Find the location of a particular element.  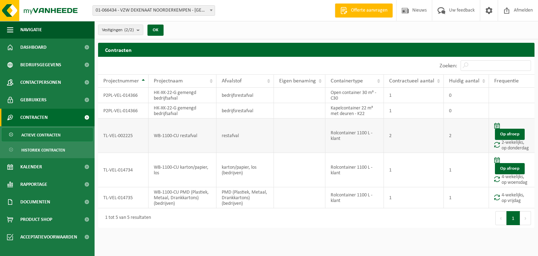

div: 1 tot 5 van 5 resultaten is located at coordinates (126, 218).